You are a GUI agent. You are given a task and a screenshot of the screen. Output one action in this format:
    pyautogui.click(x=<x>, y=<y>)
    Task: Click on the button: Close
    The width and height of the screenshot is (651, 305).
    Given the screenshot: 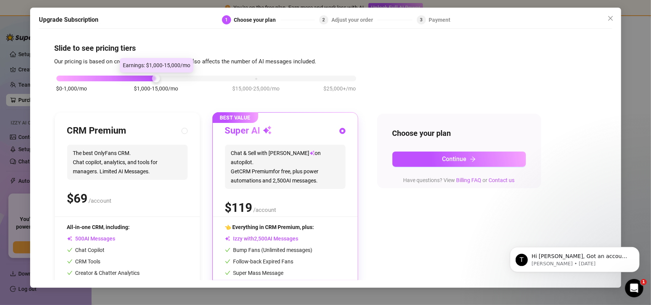 What is the action you would take?
    pyautogui.click(x=611, y=18)
    